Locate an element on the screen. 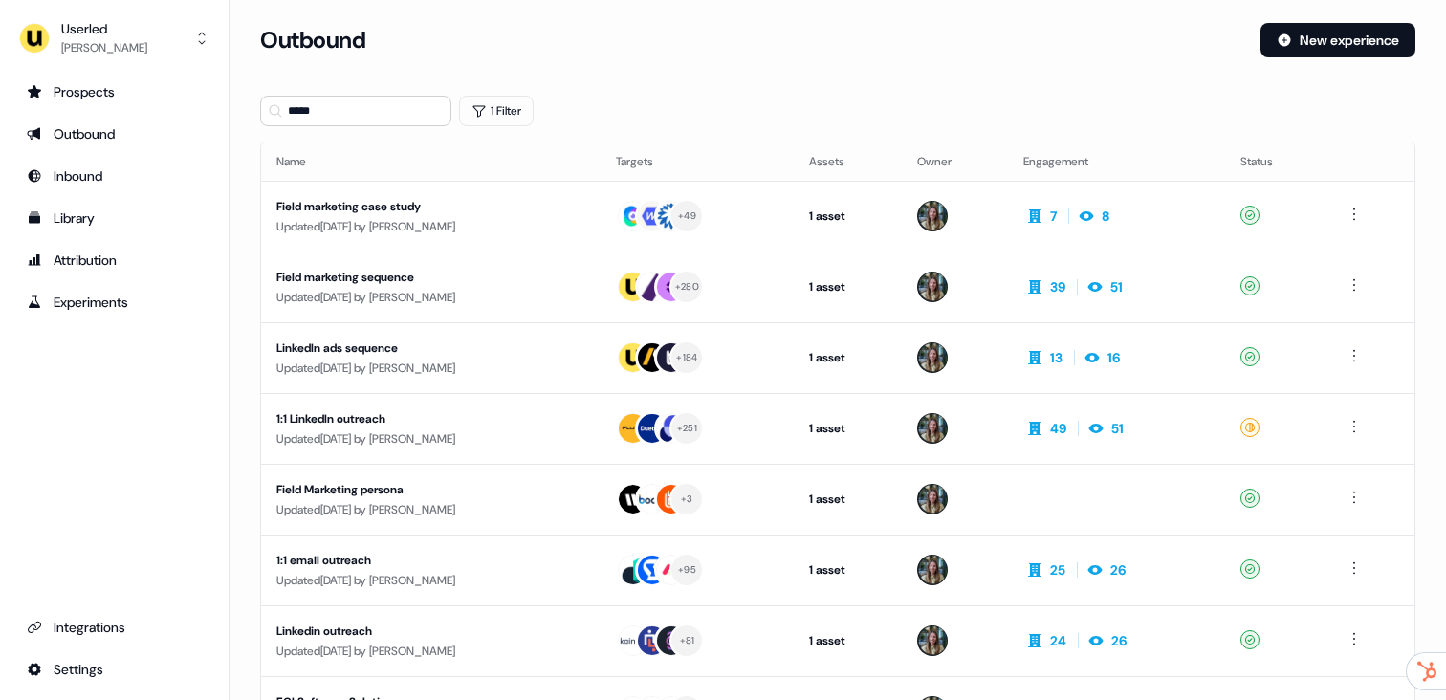 This screenshot has height=700, width=1446. th: Assets is located at coordinates (848, 162).